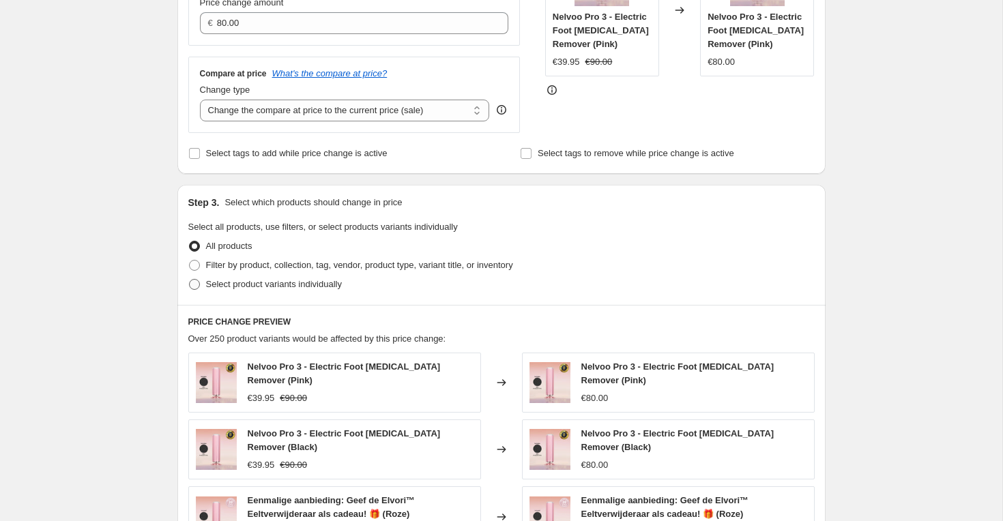 The height and width of the screenshot is (521, 1003). Describe the element at coordinates (502, 110) in the screenshot. I see `div: help` at that location.